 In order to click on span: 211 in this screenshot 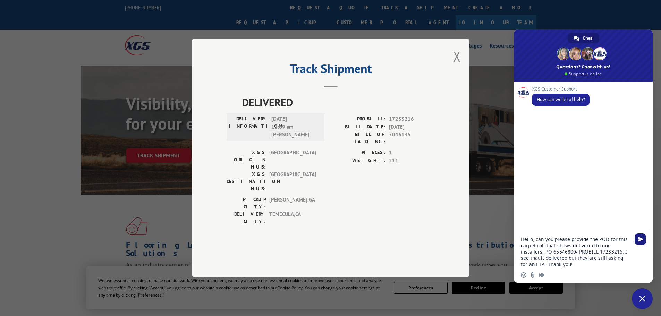, I will do `click(412, 161)`.